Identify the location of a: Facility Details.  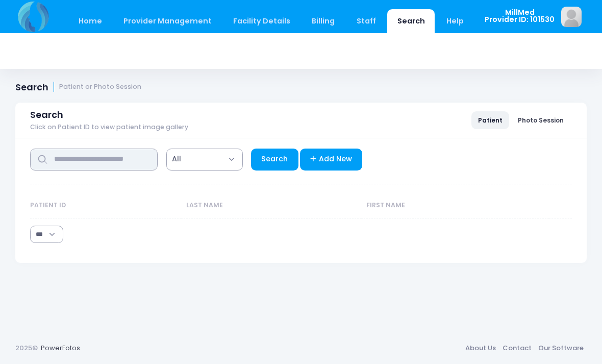
(262, 21).